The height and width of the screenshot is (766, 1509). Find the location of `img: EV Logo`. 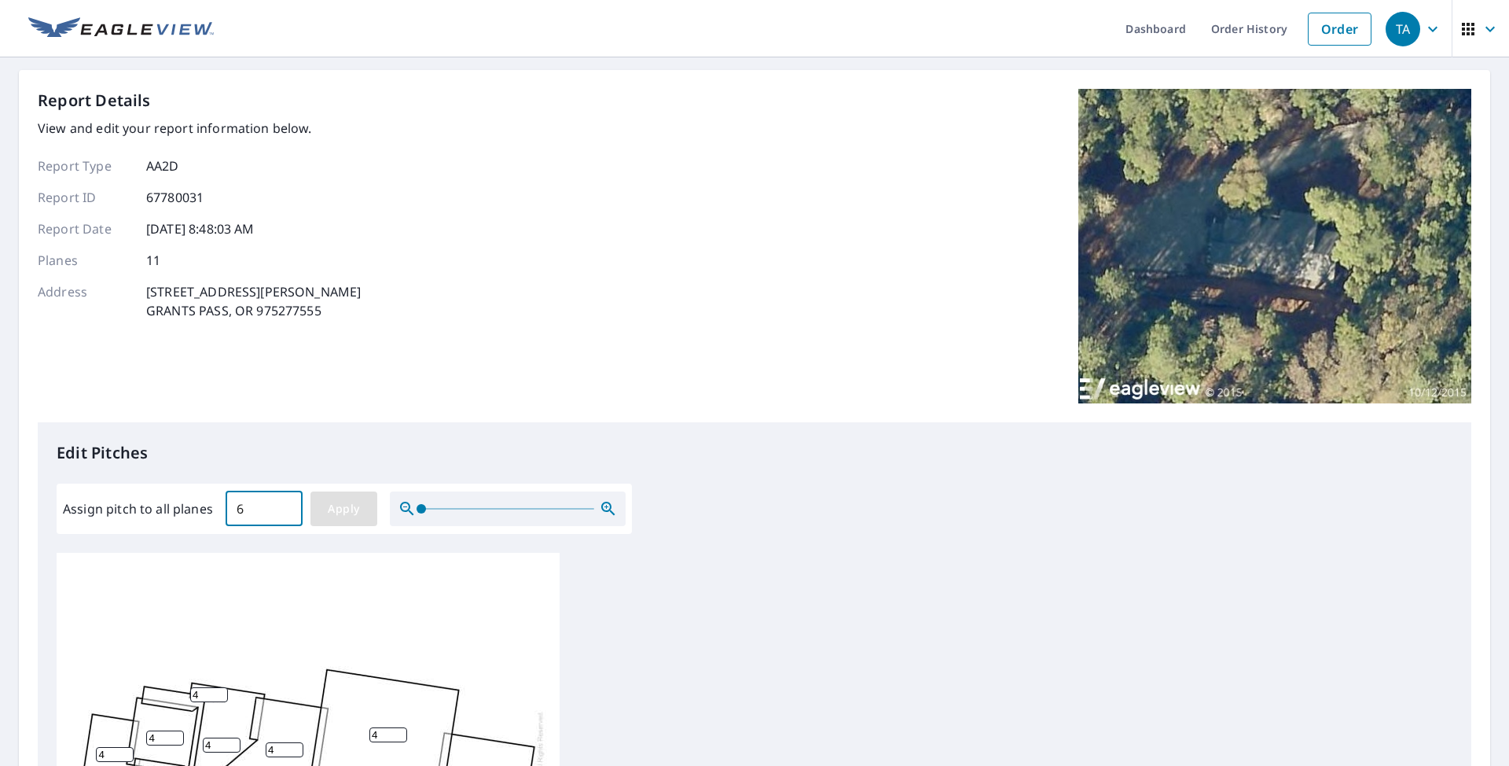

img: EV Logo is located at coordinates (121, 29).